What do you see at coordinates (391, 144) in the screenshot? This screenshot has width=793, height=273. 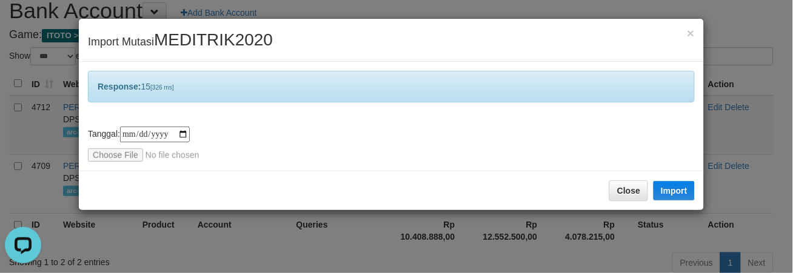 I see `div: Tanggal:` at bounding box center [391, 144].